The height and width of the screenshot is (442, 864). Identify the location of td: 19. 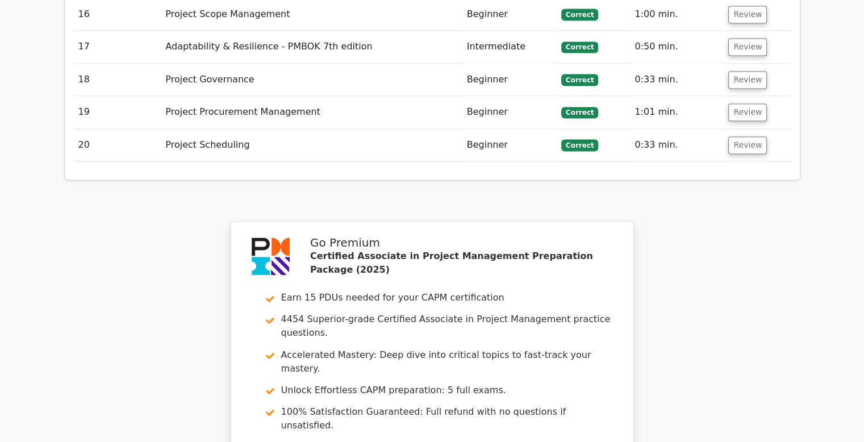
(118, 112).